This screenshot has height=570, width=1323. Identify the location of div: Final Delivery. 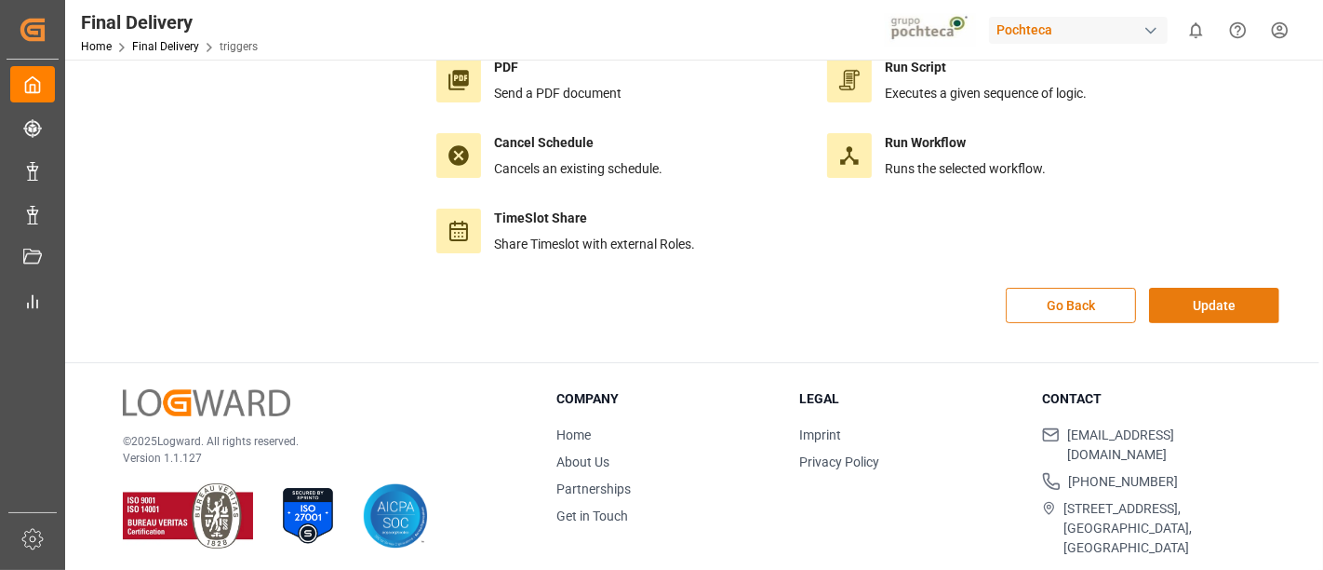
(169, 22).